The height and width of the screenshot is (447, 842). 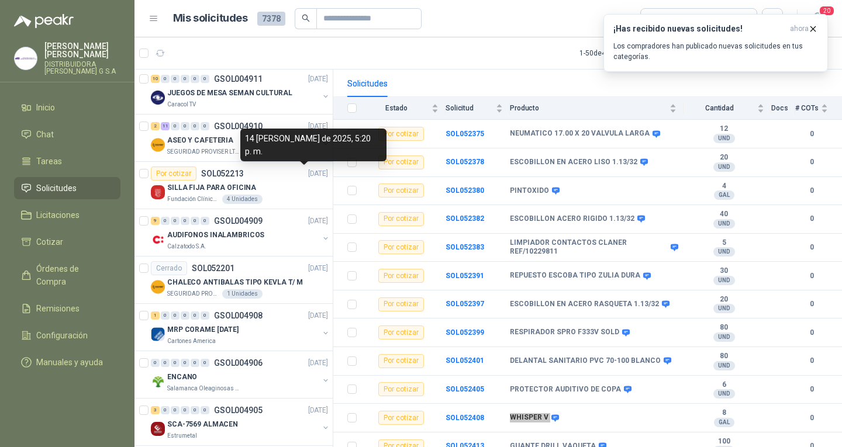 What do you see at coordinates (724, 423) in the screenshot?
I see `div: GAL` at bounding box center [724, 423].